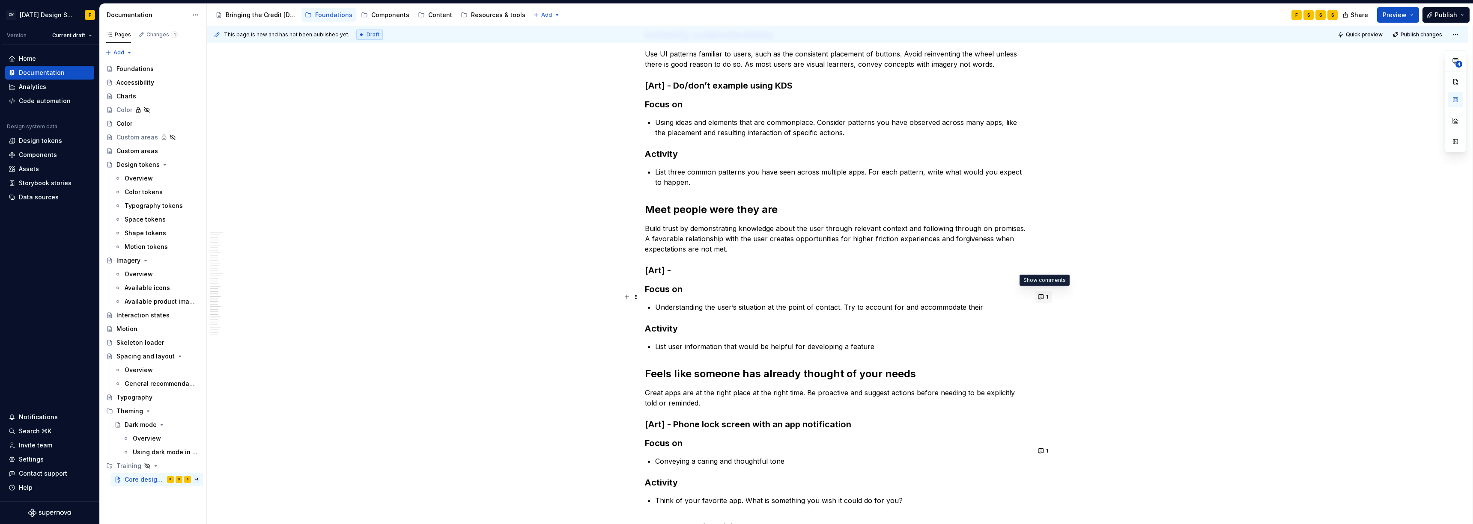 Image resolution: width=1473 pixels, height=524 pixels. I want to click on div: Show comments, so click(1044, 280).